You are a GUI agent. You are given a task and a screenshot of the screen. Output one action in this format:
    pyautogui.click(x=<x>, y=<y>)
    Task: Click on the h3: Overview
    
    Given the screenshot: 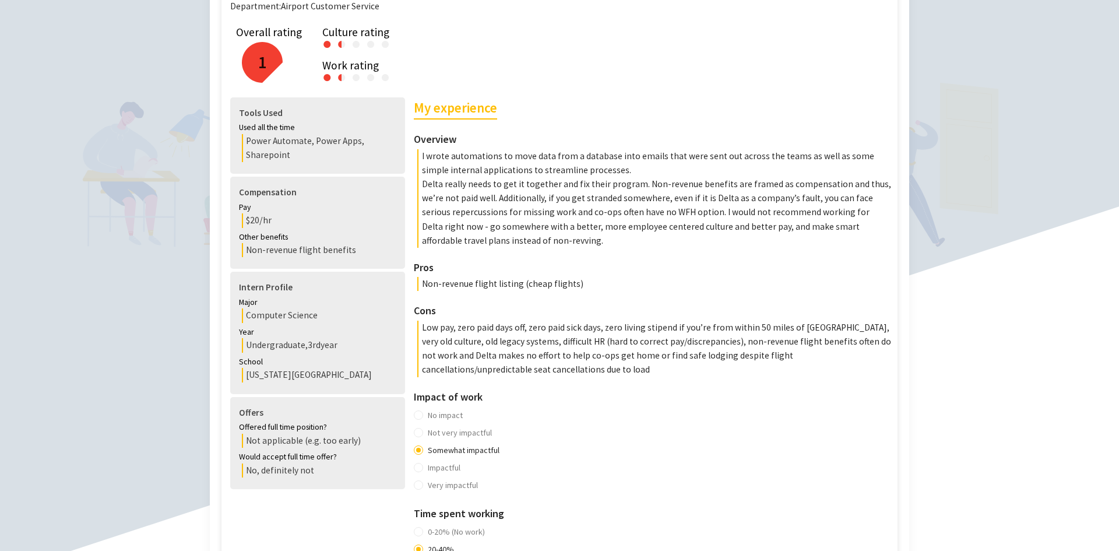 What is the action you would take?
    pyautogui.click(x=653, y=139)
    